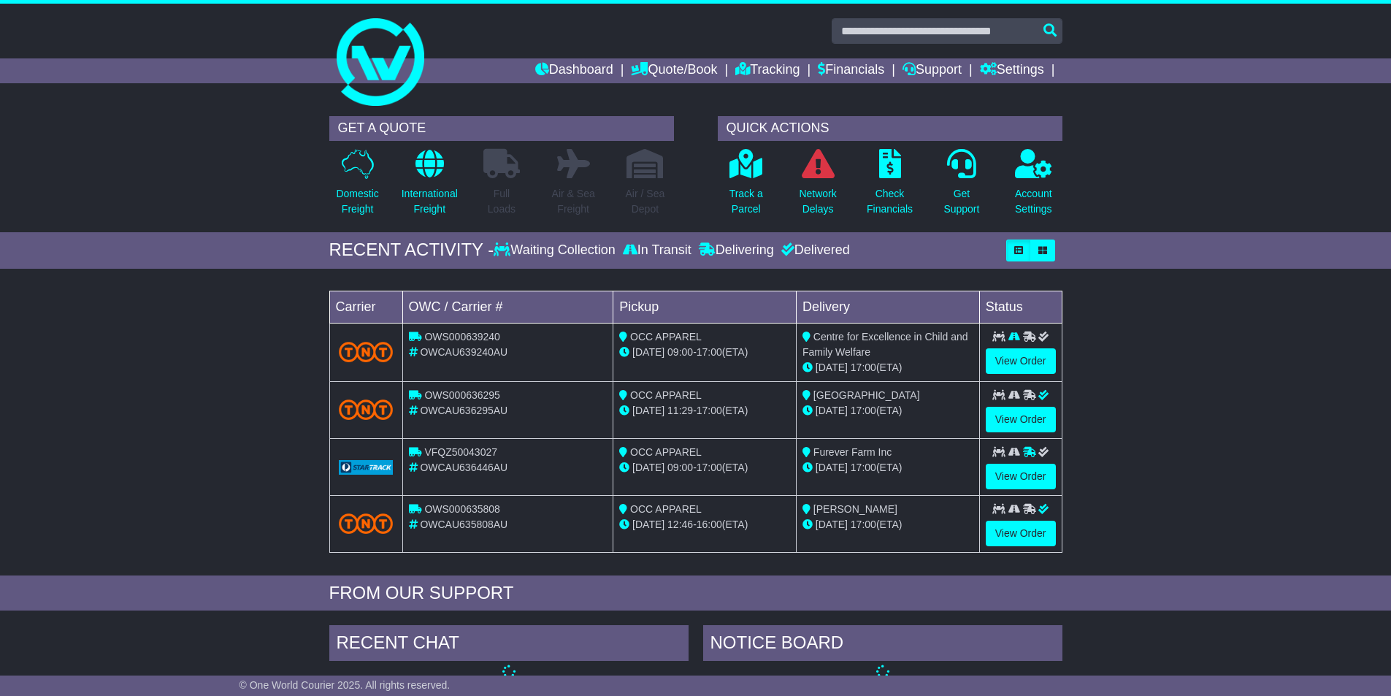 The image size is (1391, 696). What do you see at coordinates (746, 186) in the screenshot?
I see `a: Track aParcel` at bounding box center [746, 186].